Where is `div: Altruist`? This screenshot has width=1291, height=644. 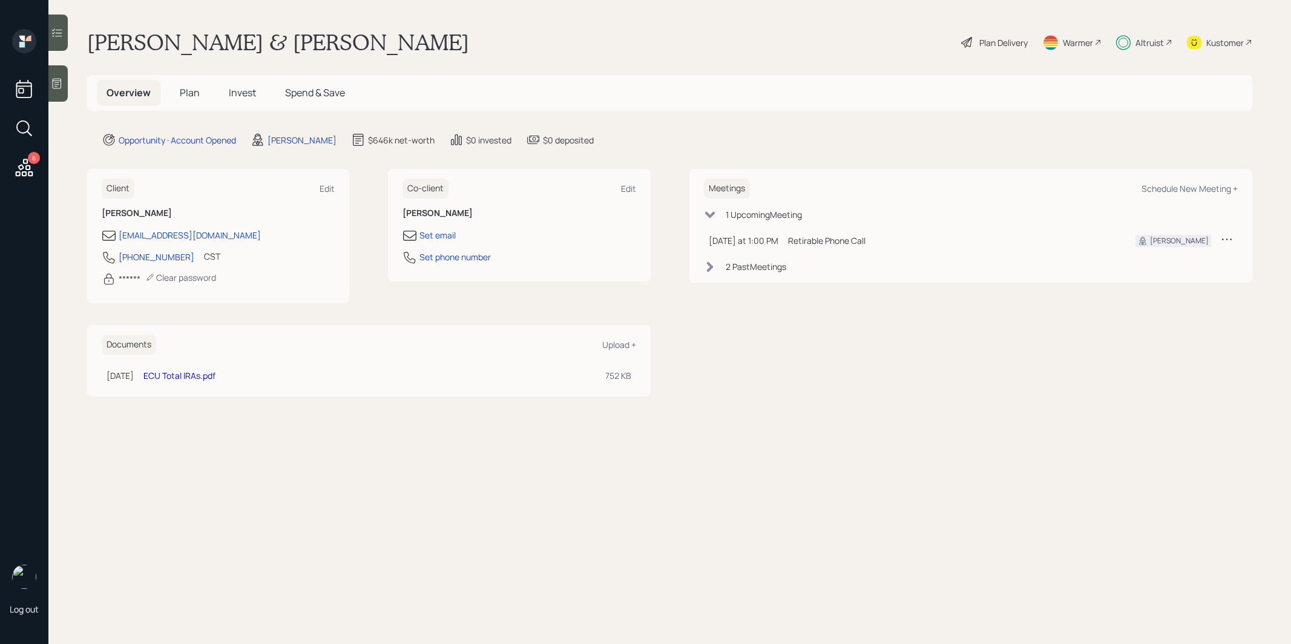
div: Altruist is located at coordinates (1150, 42).